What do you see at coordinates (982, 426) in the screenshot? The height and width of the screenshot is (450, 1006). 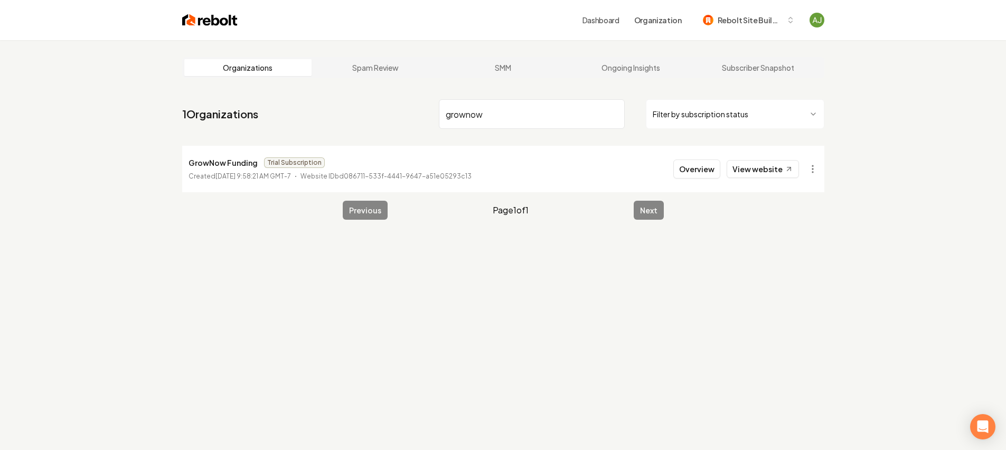 I see `div: Open Intercom Messenger` at bounding box center [982, 426].